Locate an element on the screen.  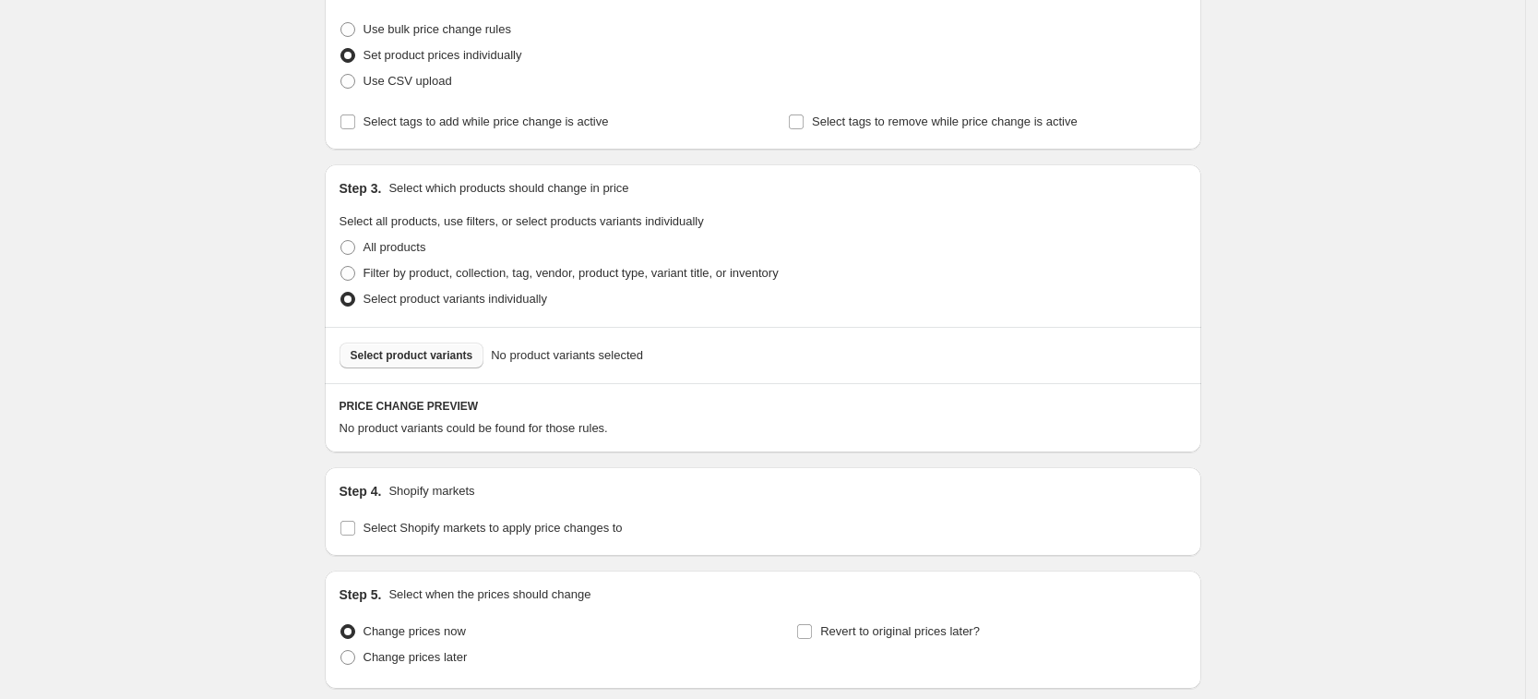
h2: Step 5. is located at coordinates (361, 594).